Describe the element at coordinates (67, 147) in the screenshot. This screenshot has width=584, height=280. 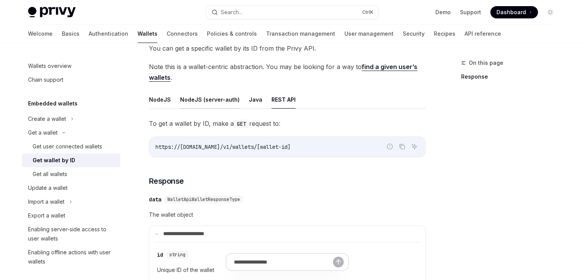
I see `div: Get user connected wallets` at that location.